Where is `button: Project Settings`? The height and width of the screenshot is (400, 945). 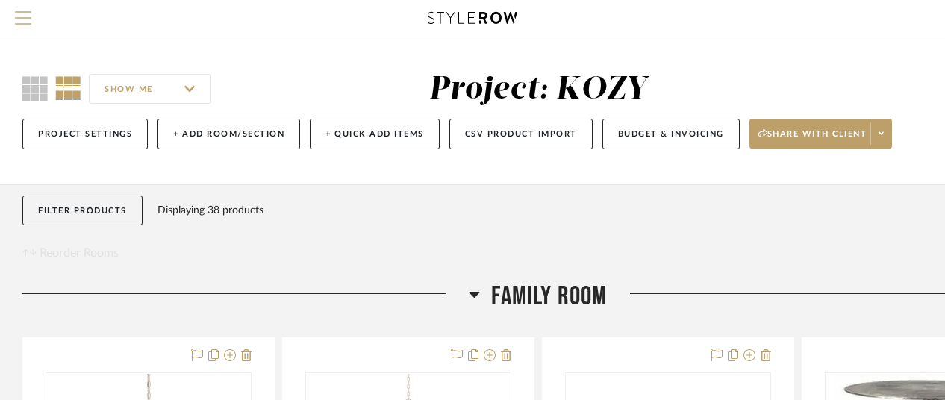 button: Project Settings is located at coordinates (85, 134).